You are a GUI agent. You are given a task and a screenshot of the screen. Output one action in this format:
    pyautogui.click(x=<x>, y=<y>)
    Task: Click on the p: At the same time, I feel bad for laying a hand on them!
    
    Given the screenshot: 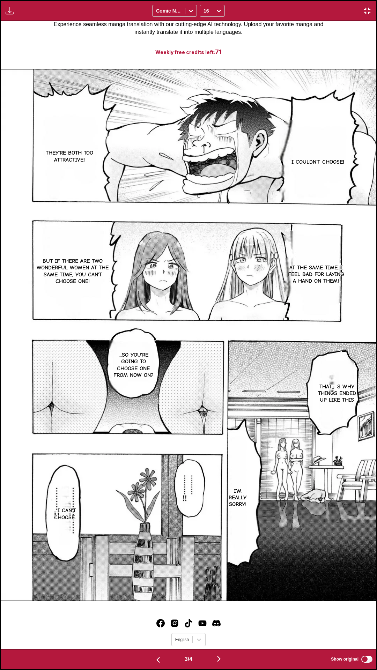 What is the action you would take?
    pyautogui.click(x=316, y=275)
    